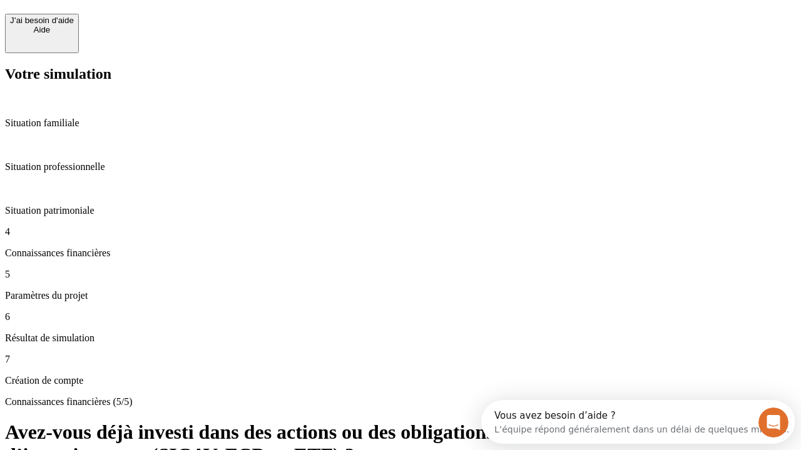  I want to click on div: Aide, so click(42, 29).